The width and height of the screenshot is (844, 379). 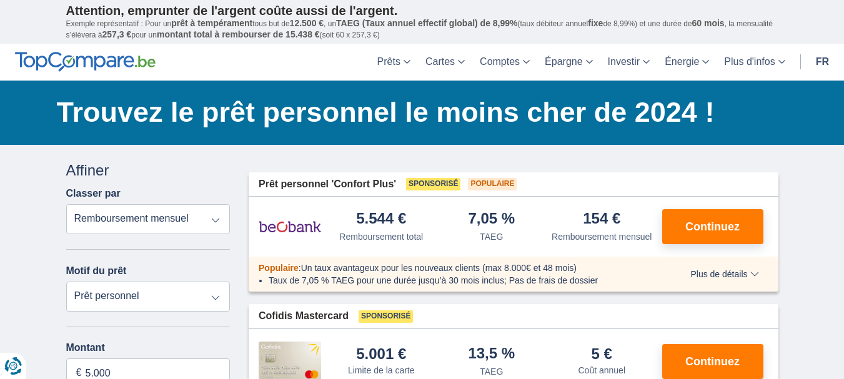 I want to click on div: 5.544 €, so click(x=381, y=219).